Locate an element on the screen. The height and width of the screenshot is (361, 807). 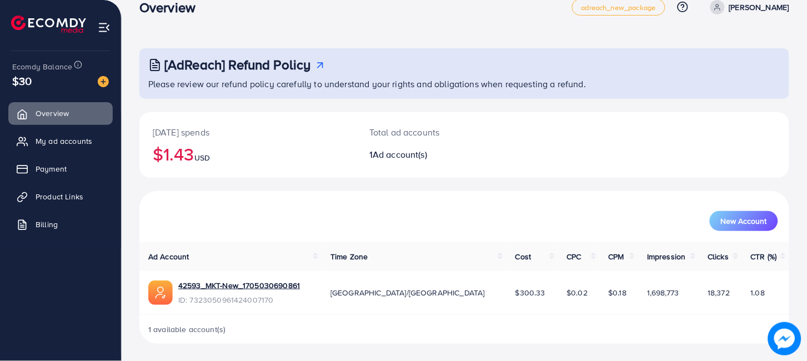
span: ID: 7323050961424007170 is located at coordinates (239, 300).